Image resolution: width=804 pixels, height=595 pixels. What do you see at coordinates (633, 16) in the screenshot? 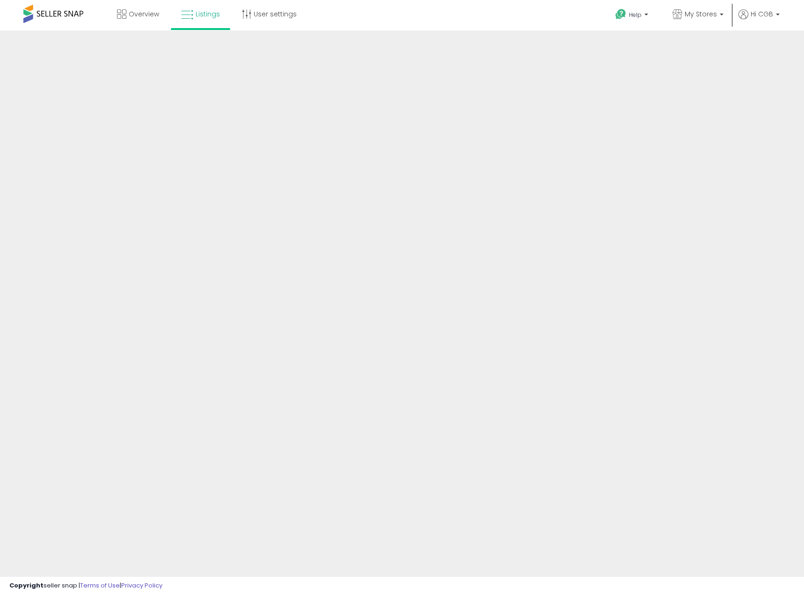
I see `a: Help` at bounding box center [633, 16].